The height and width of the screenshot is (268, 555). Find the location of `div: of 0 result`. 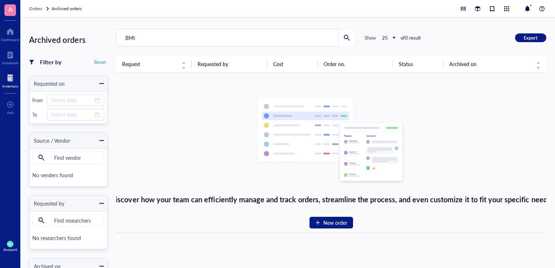

div: of 0 result is located at coordinates (411, 38).